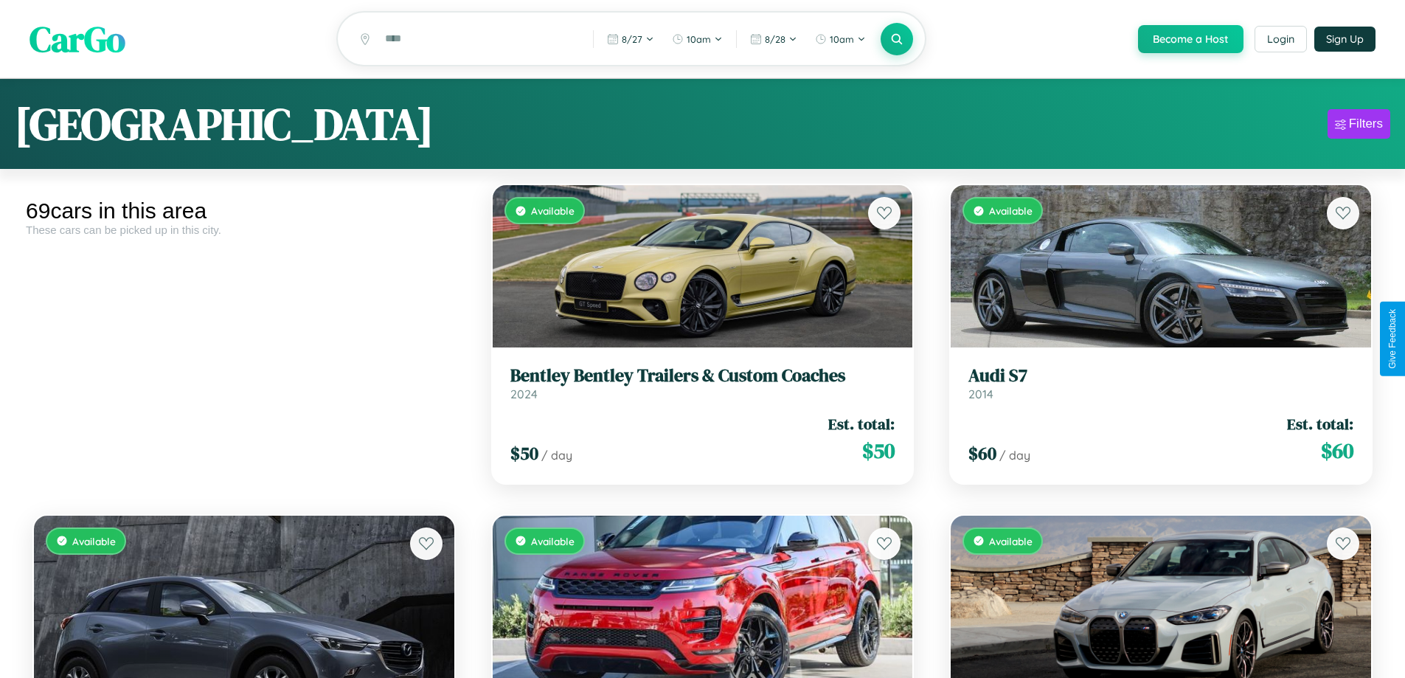 This screenshot has width=1405, height=678. I want to click on div: Give Feedback, so click(1392, 338).